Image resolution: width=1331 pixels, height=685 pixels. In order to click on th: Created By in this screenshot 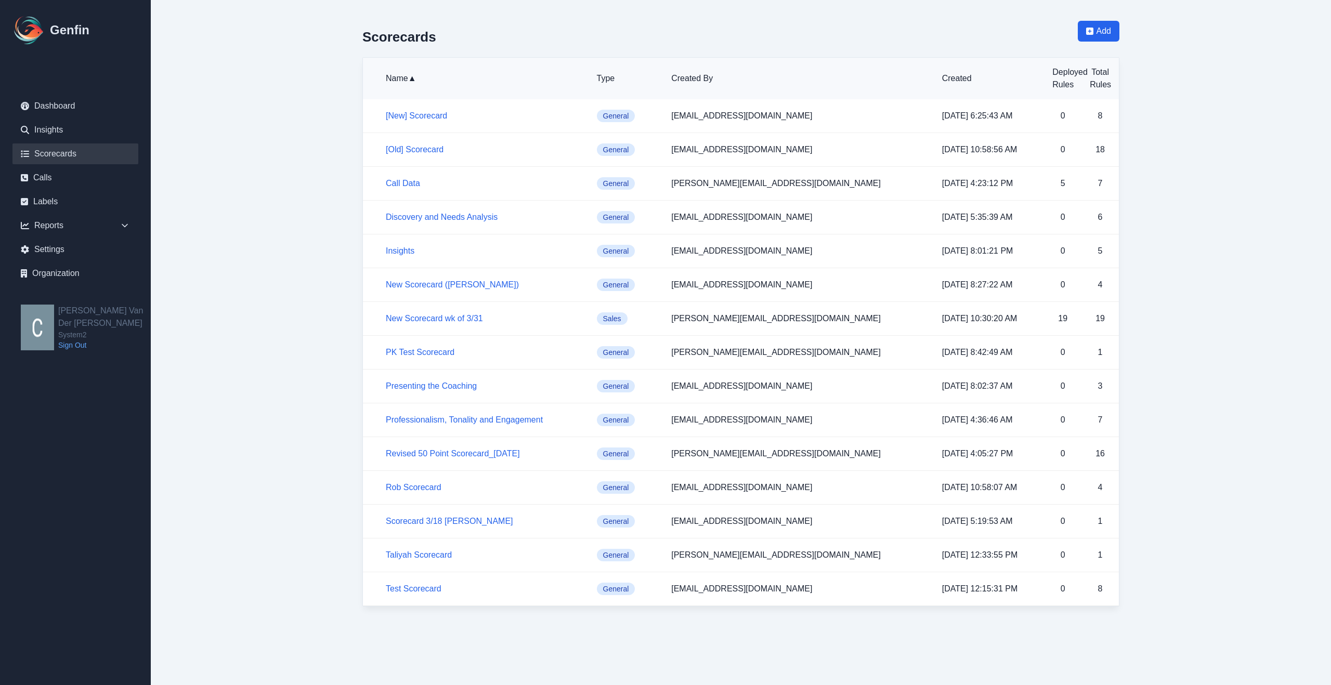, I will do `click(798, 78)`.